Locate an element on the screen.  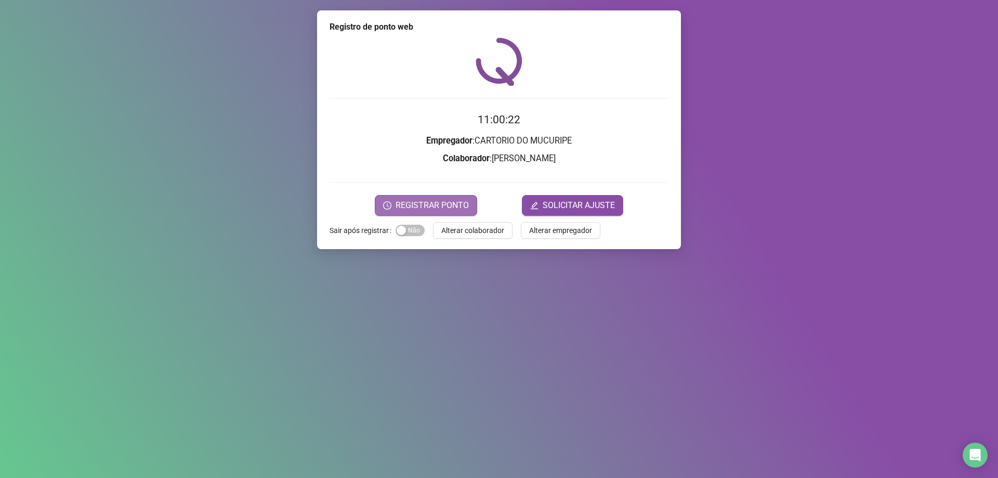
div: Open Intercom Messenger is located at coordinates (975, 455).